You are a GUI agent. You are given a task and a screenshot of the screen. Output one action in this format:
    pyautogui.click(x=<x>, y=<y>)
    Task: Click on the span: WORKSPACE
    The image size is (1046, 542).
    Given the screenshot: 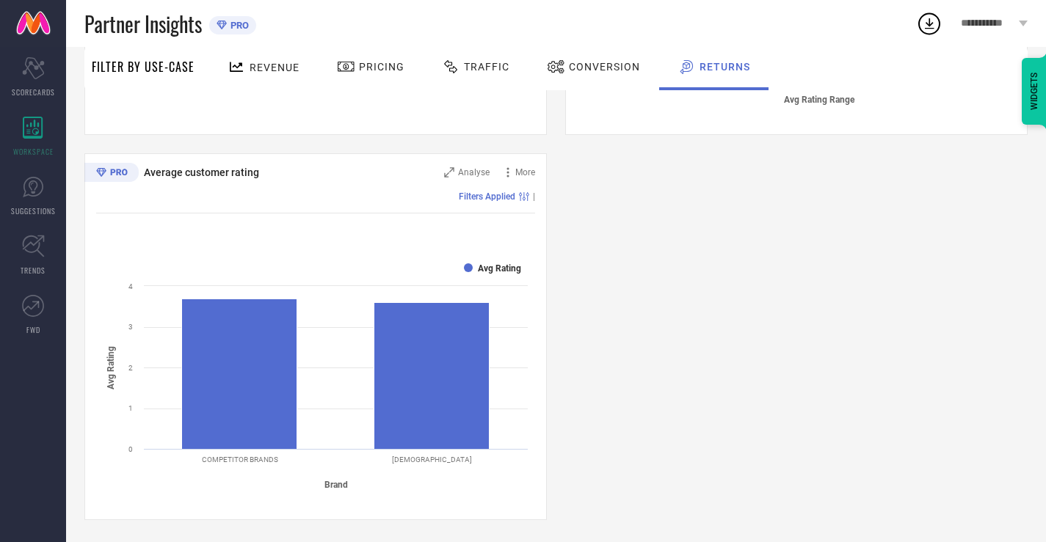 What is the action you would take?
    pyautogui.click(x=33, y=151)
    